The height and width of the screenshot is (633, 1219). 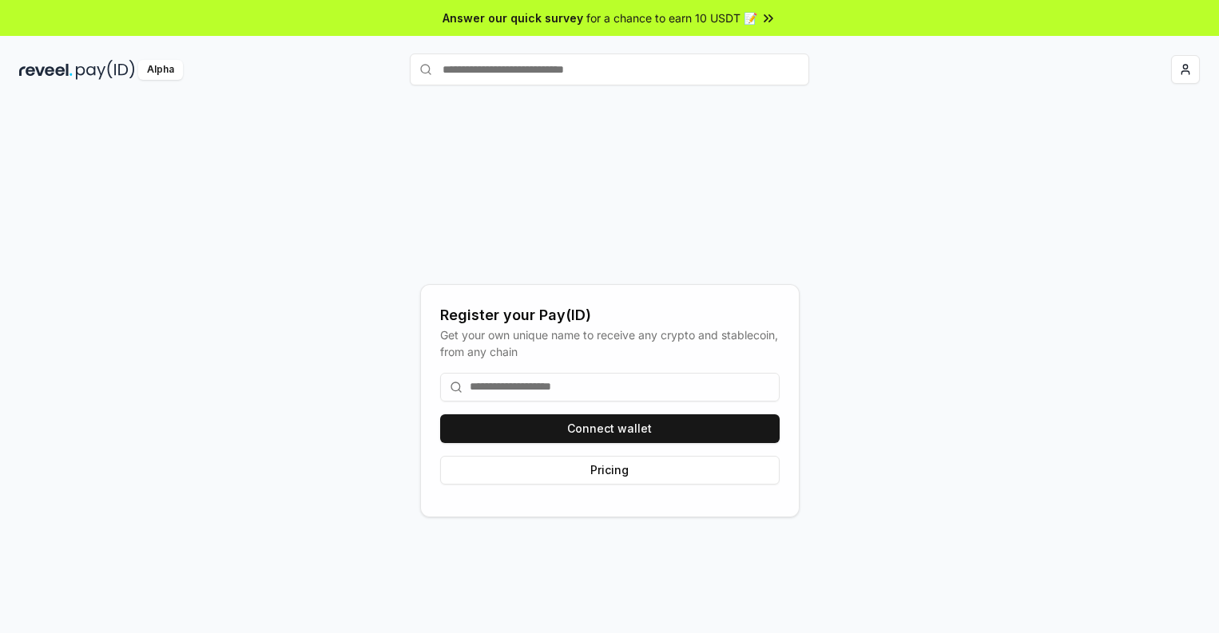 What do you see at coordinates (105, 69) in the screenshot?
I see `img: pay_id` at bounding box center [105, 69].